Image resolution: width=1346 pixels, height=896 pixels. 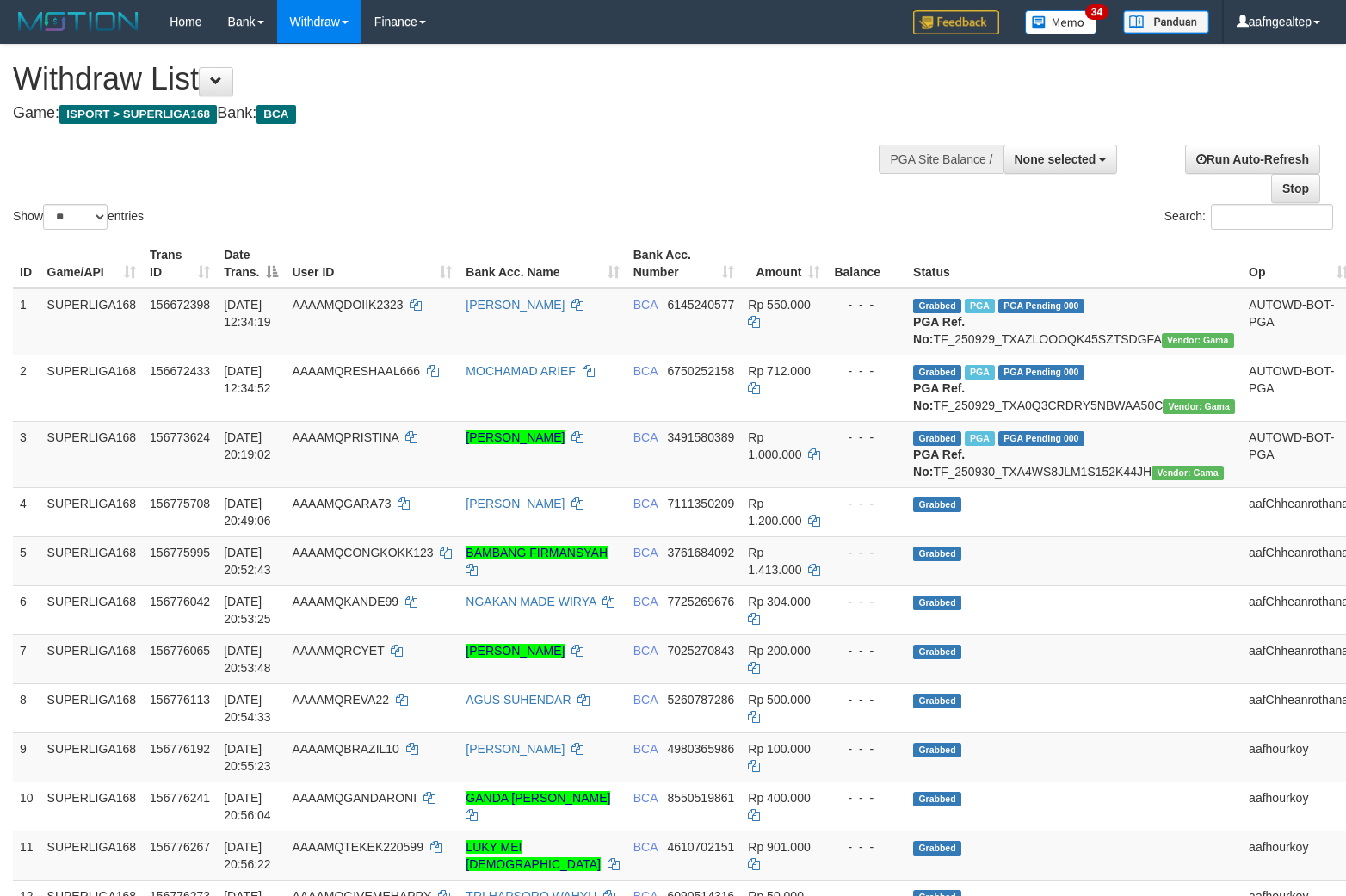 I want to click on th: Bank Acc. Number: activate to sort column ascending, so click(x=684, y=264).